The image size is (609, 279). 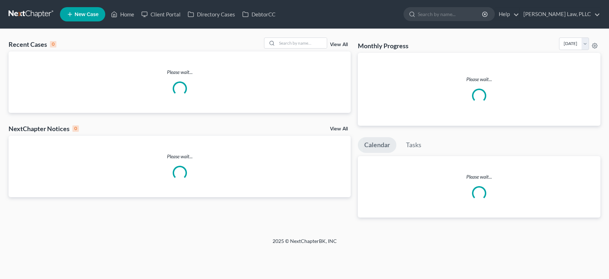 I want to click on a: Home, so click(x=122, y=14).